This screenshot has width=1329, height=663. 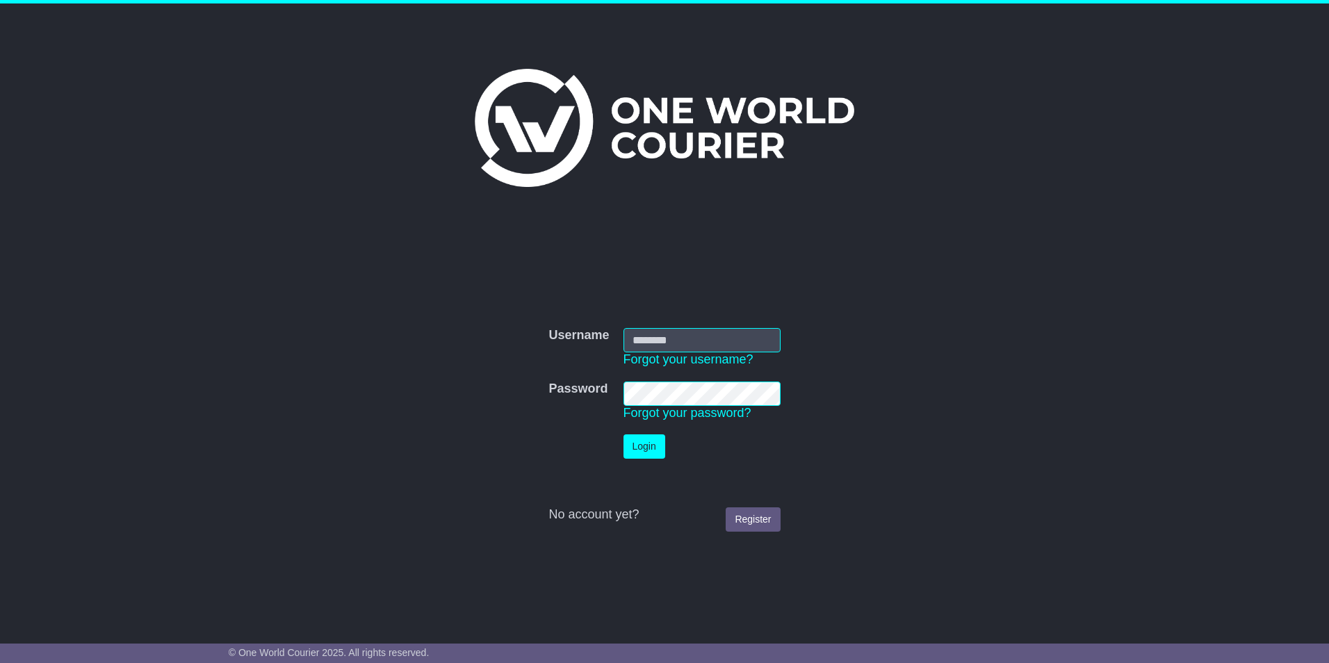 What do you see at coordinates (664, 128) in the screenshot?
I see `img: One World` at bounding box center [664, 128].